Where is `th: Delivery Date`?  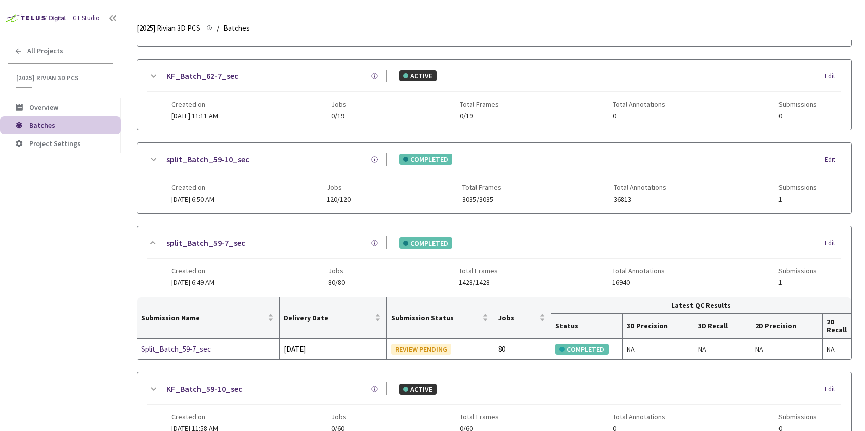 th: Delivery Date is located at coordinates (333, 318).